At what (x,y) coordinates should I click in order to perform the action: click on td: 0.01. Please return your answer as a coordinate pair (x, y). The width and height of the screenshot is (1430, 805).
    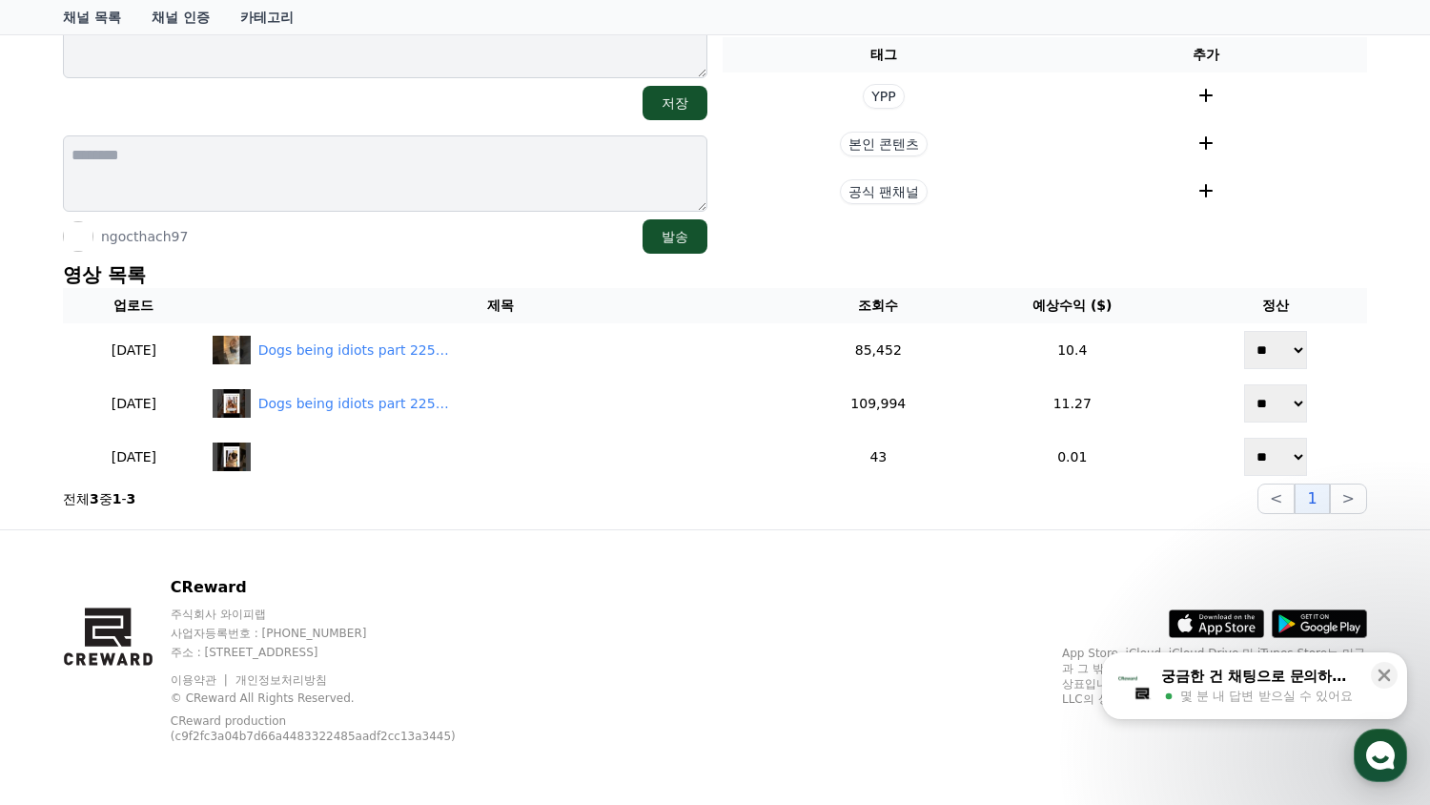
    Looking at the image, I should click on (1072, 457).